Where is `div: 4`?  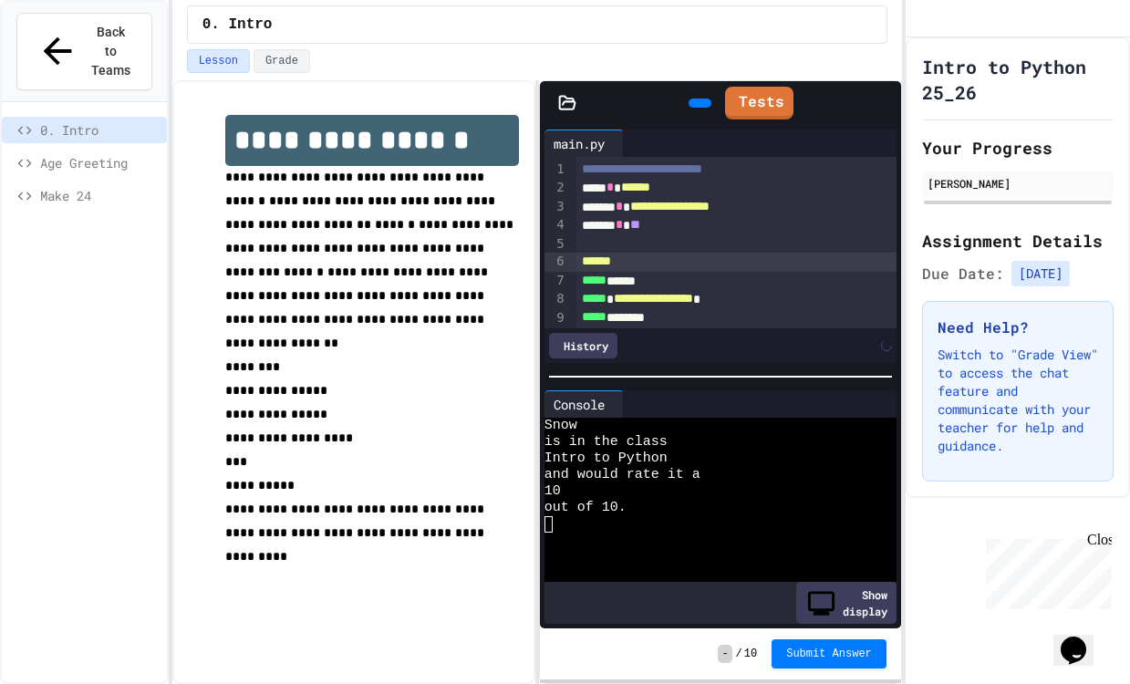
div: 4 is located at coordinates (556, 225).